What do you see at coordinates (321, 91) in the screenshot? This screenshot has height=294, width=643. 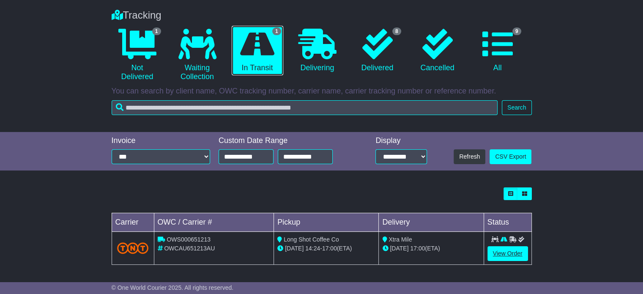 I see `p: You can search by client name, OWC tracking number, carrier name, carrier tracking number or refe...` at bounding box center [321, 91].